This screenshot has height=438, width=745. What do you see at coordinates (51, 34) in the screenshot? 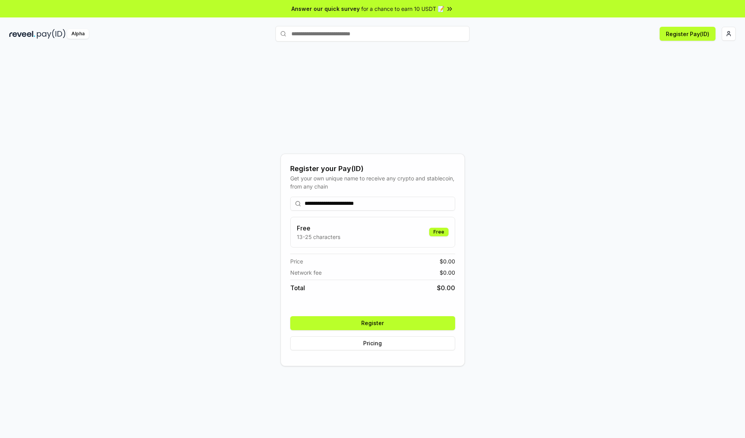
I see `img: pay_id` at bounding box center [51, 34].